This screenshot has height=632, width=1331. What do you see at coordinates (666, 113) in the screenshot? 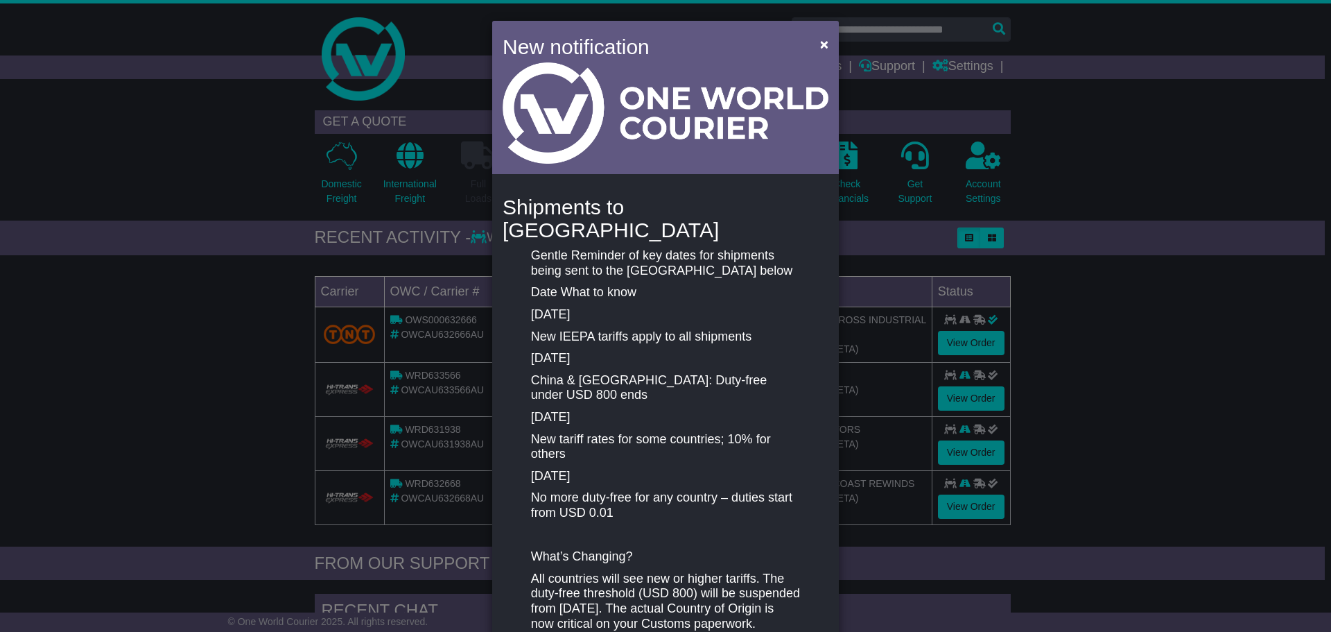
I see `img: Light` at bounding box center [666, 113].